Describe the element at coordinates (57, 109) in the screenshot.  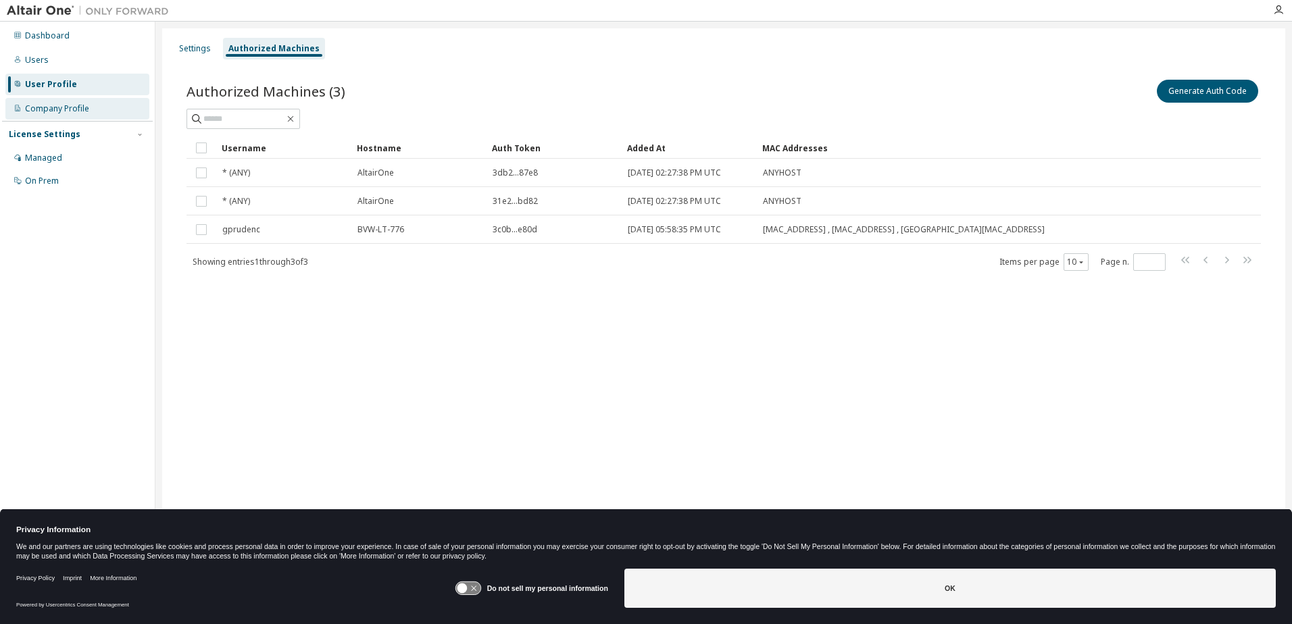
I see `div: Company Profile` at that location.